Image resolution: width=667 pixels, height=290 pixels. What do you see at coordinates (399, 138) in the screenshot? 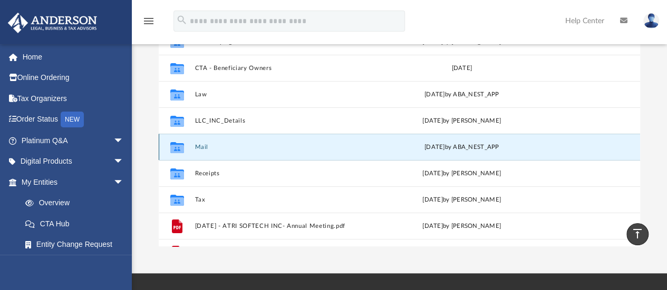
I see `div: grid` at bounding box center [399, 138].